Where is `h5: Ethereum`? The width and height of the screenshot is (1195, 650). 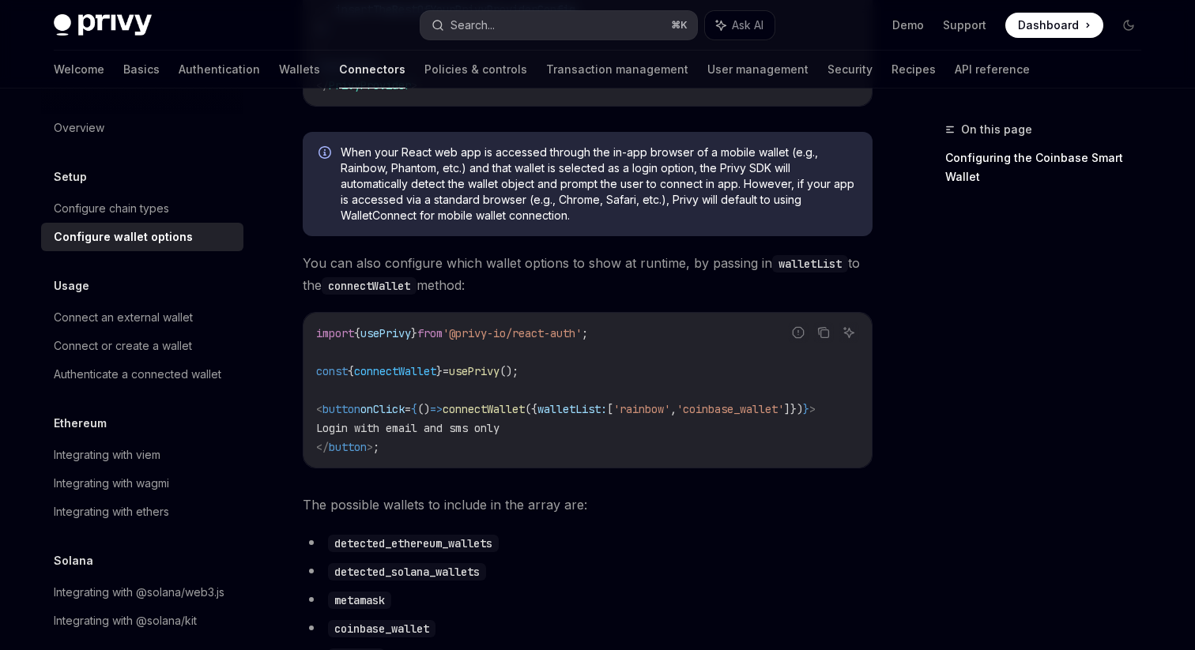 h5: Ethereum is located at coordinates (80, 424).